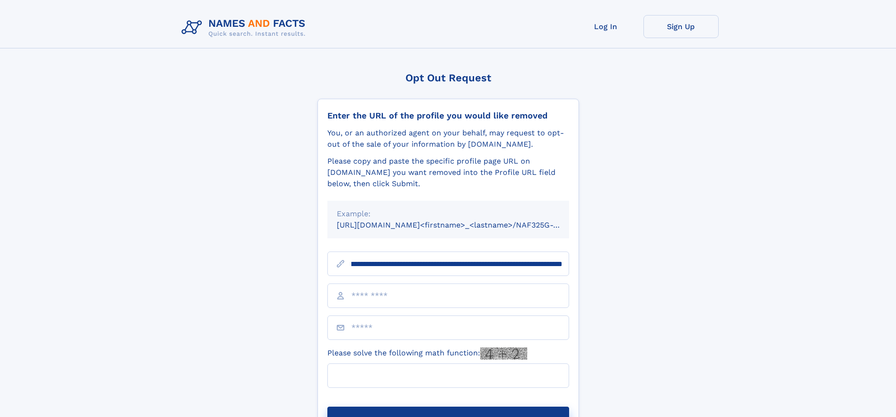  I want to click on img: Logo Names and Facts, so click(245, 28).